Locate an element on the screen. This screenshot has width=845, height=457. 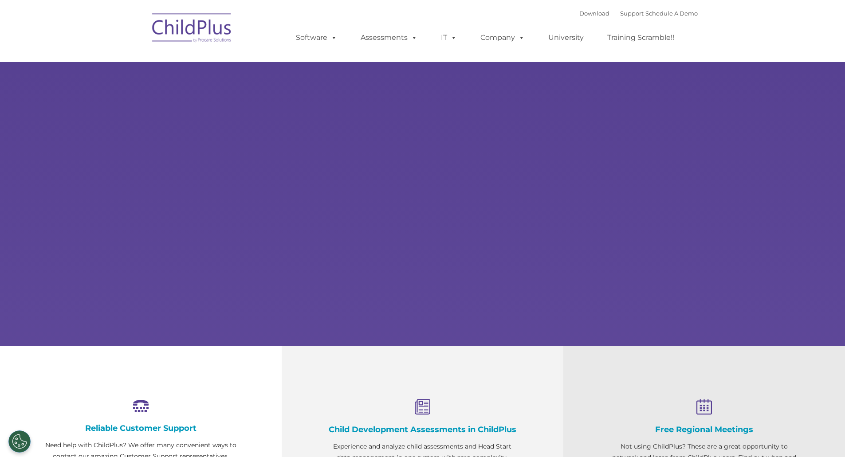
img: ChildPlus by Procare Solutions is located at coordinates (192, 29).